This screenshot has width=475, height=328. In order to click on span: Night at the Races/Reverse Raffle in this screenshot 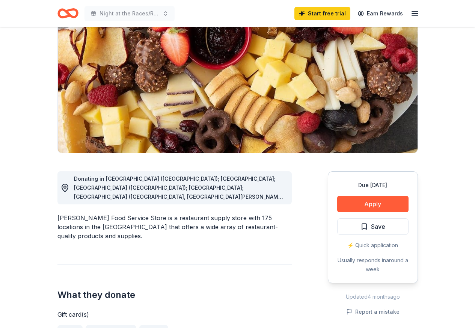, I will do `click(130, 14)`.